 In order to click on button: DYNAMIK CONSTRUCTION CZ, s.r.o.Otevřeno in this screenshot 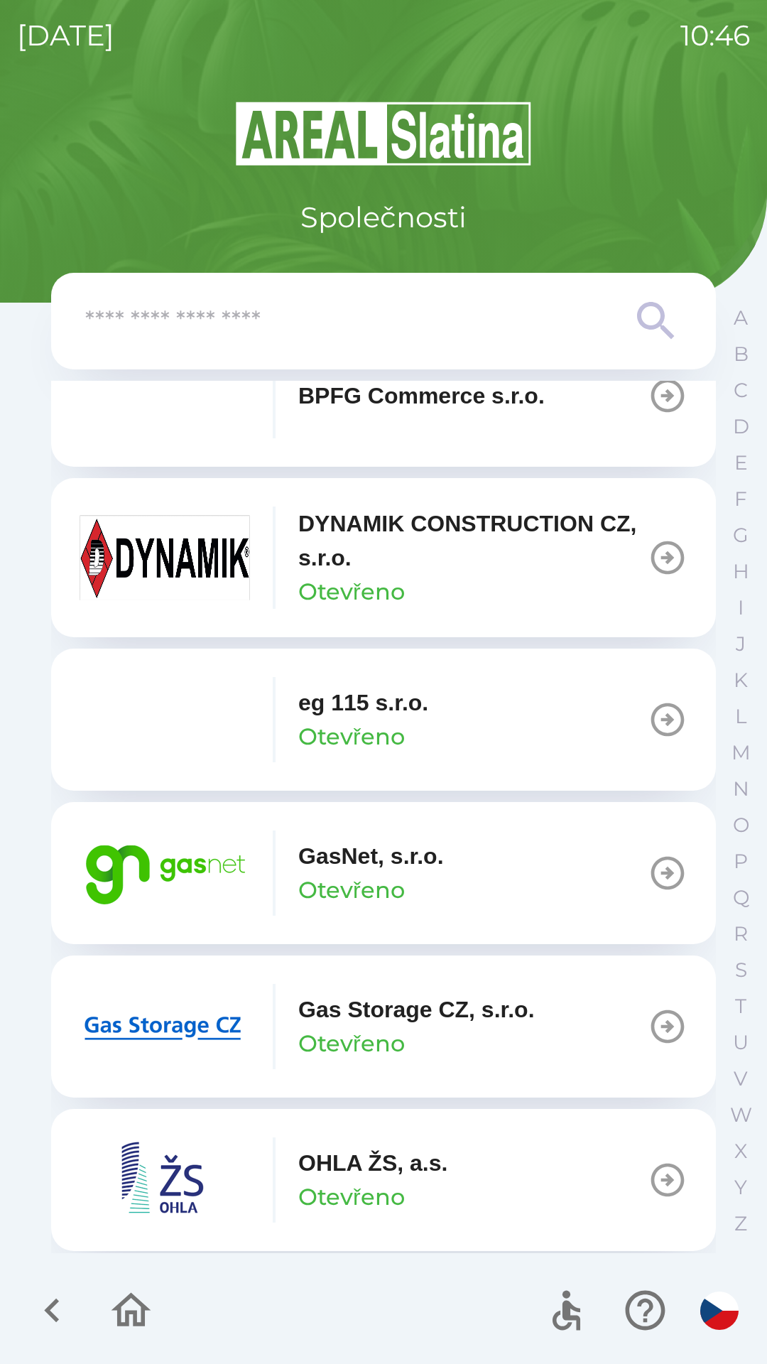, I will do `click(384, 558)`.